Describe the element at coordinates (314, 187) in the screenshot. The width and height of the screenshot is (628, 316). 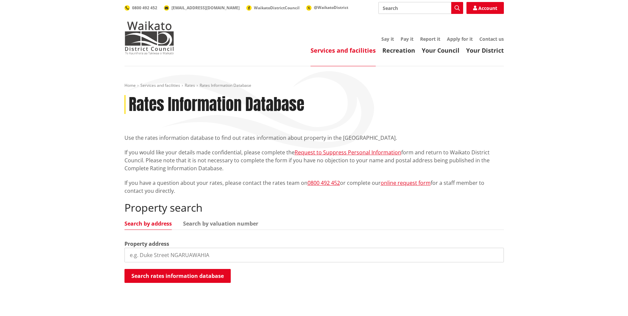
I see `p: If you have a question about your rates, please contact the rates team on or complete our for a s...` at that location.